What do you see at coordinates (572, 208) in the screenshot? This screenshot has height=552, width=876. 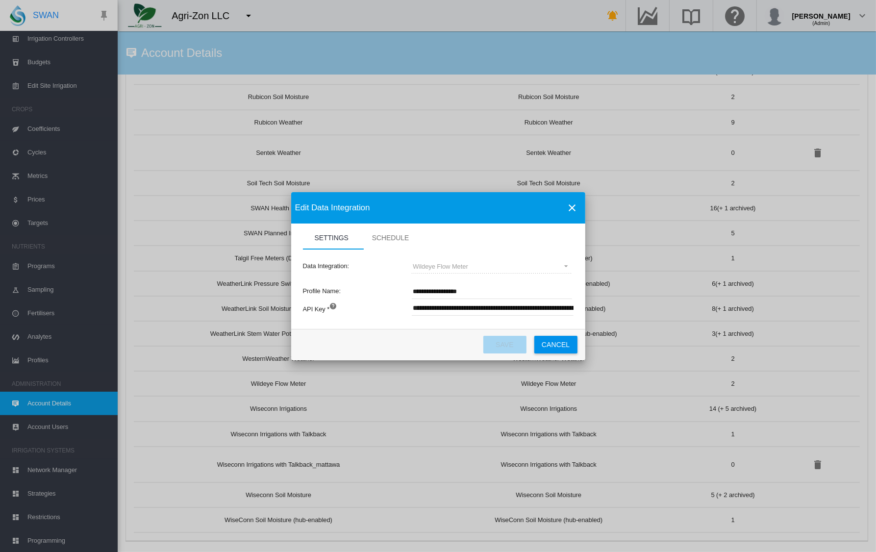 I see `button: icon-close` at bounding box center [572, 208].